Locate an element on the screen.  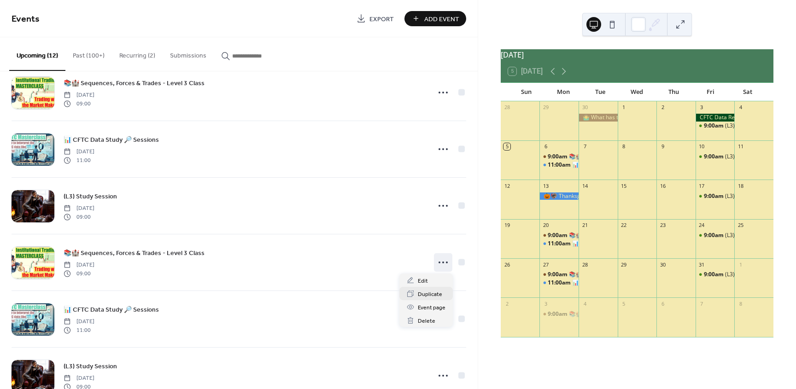
button: Add Event is located at coordinates (436, 18).